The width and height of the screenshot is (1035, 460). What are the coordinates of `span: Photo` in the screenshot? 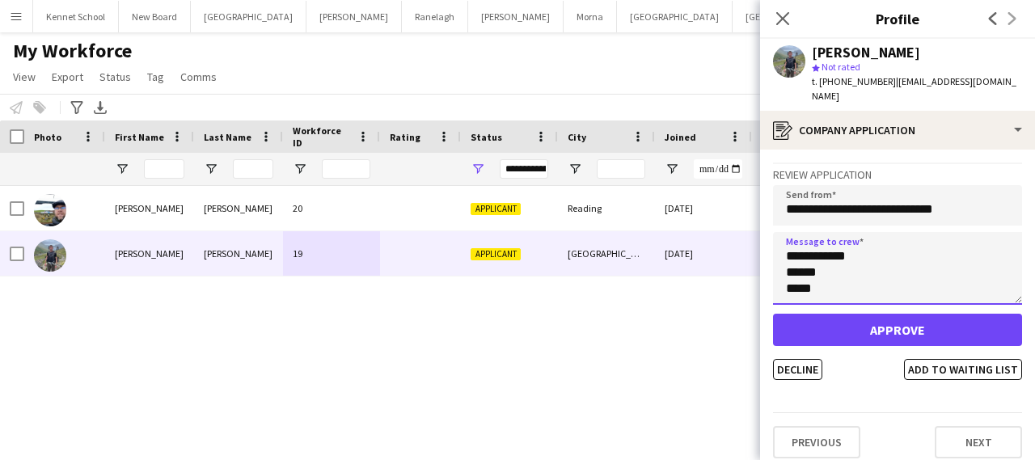 It's located at (48, 137).